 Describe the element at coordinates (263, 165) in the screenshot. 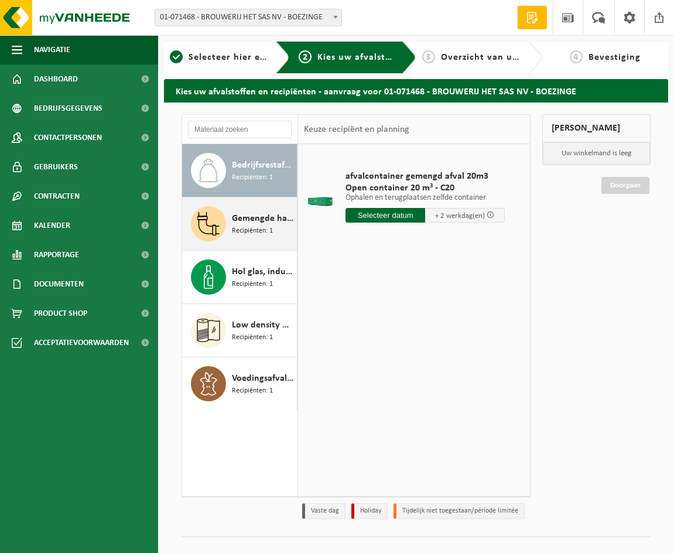

I see `span: Bedrijfsrestafval` at that location.